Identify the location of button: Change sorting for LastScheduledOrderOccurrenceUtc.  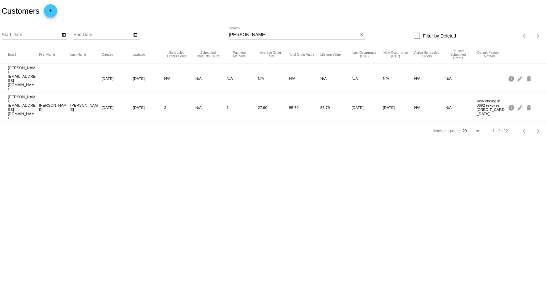
(364, 54).